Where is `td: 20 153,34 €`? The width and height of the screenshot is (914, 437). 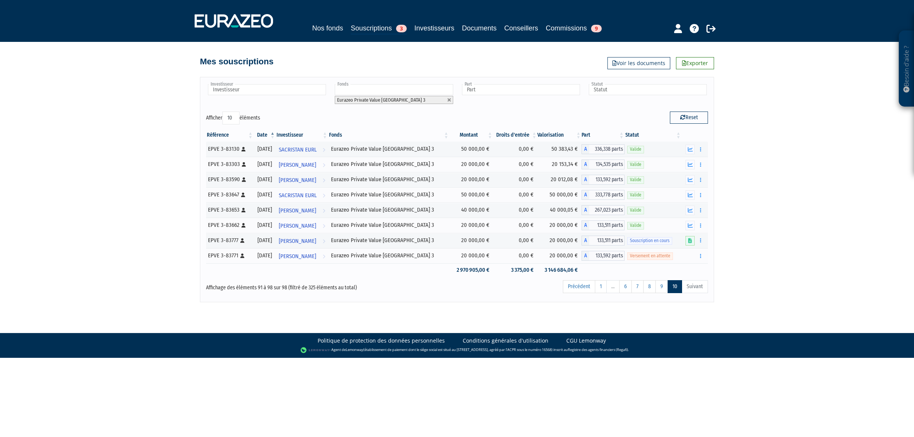
td: 20 153,34 € is located at coordinates (559, 164).